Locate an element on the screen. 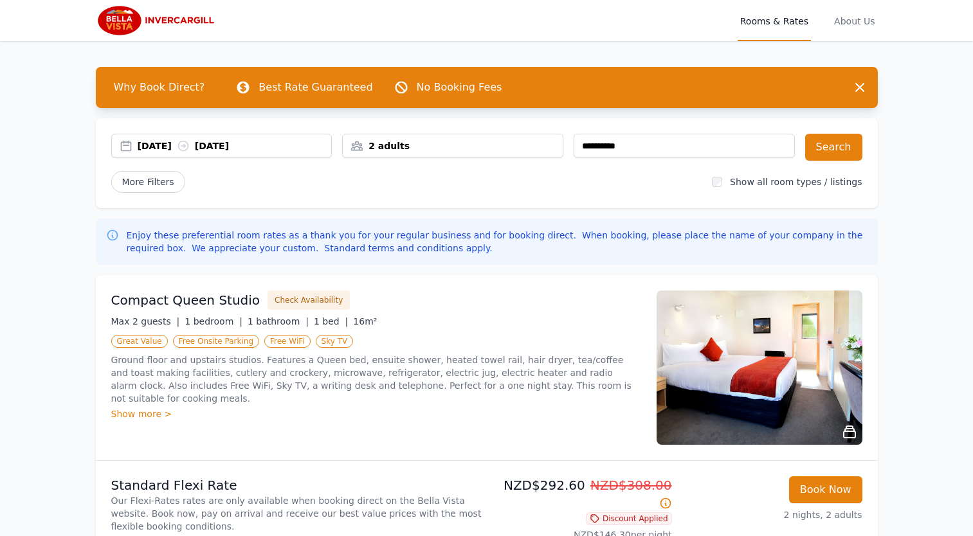 This screenshot has width=973, height=536. p: 2 nights, 2 adults is located at coordinates (772, 515).